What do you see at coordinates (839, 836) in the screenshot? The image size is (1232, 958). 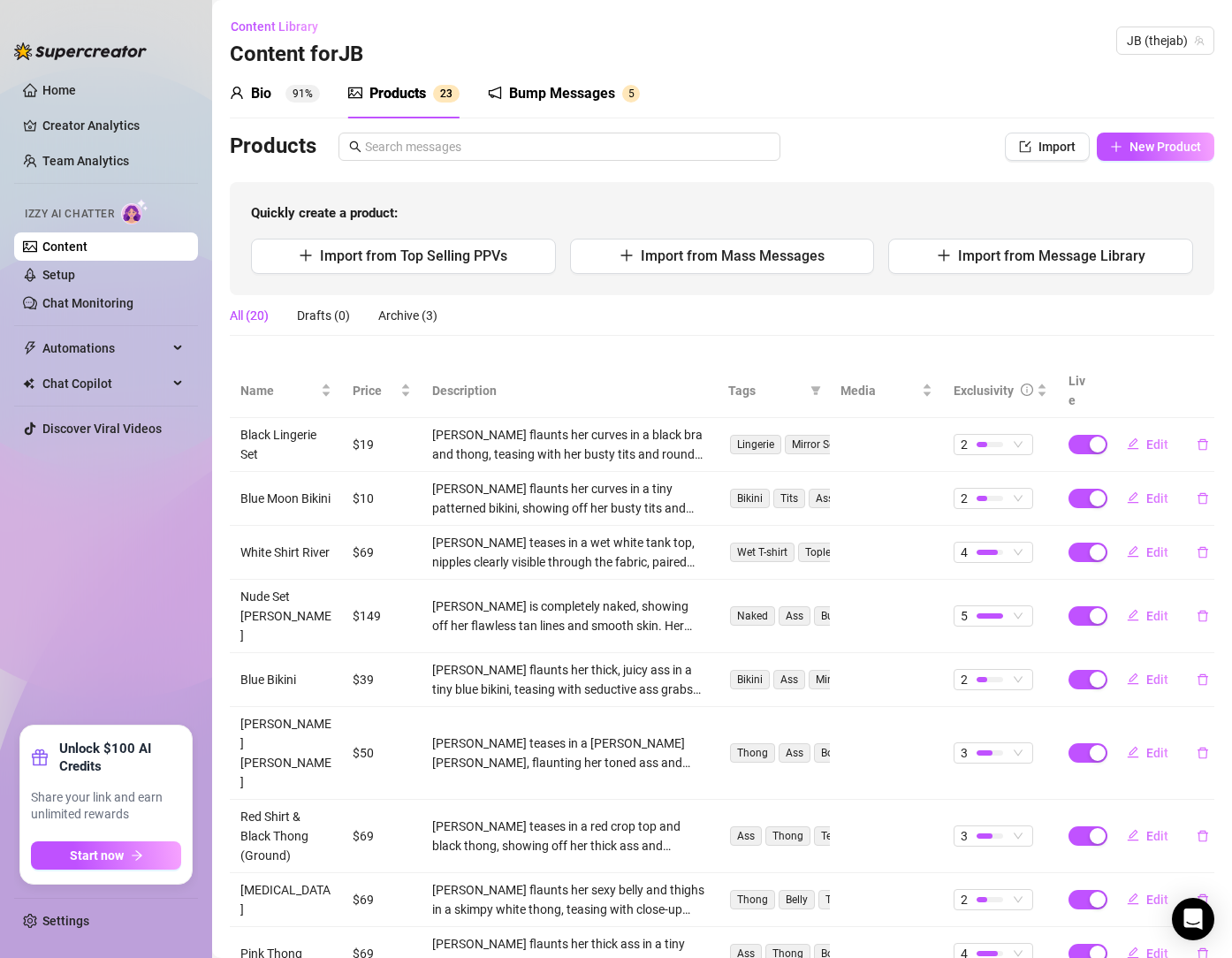 I see `span: Teasing` at bounding box center [839, 836].